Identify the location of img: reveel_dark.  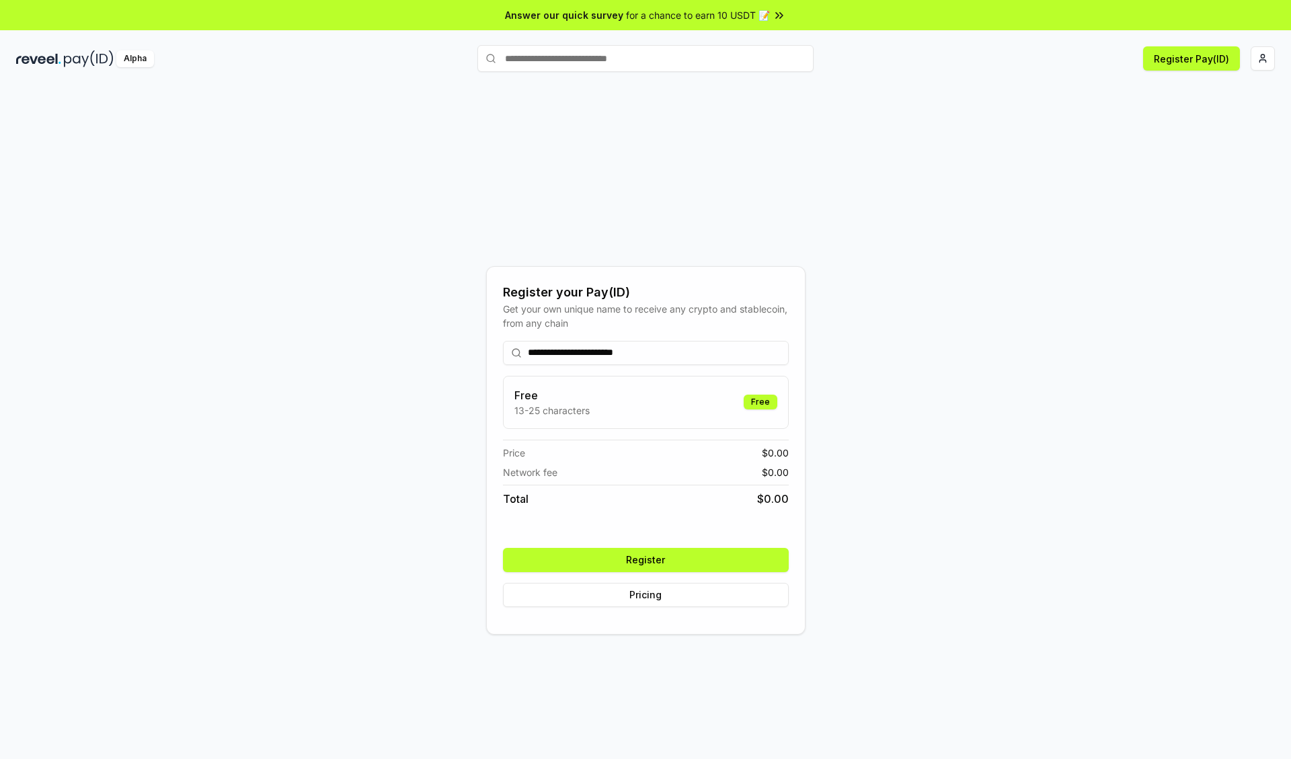
(38, 59).